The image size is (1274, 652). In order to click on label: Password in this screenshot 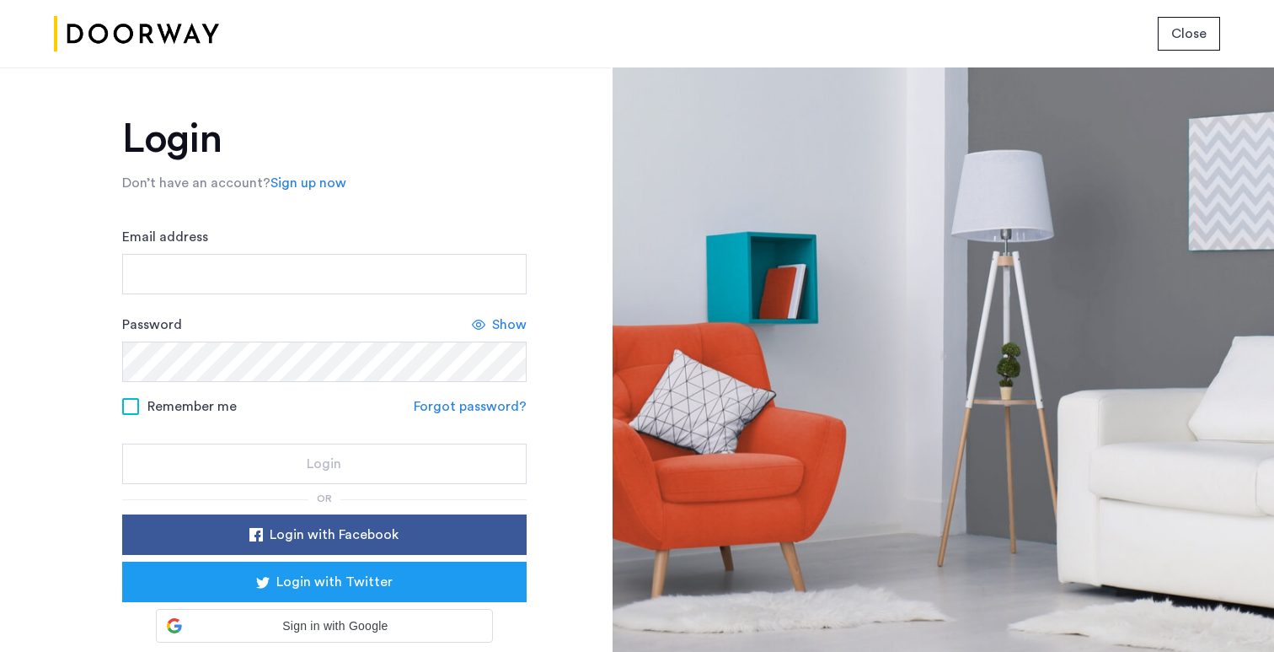, I will do `click(152, 325)`.